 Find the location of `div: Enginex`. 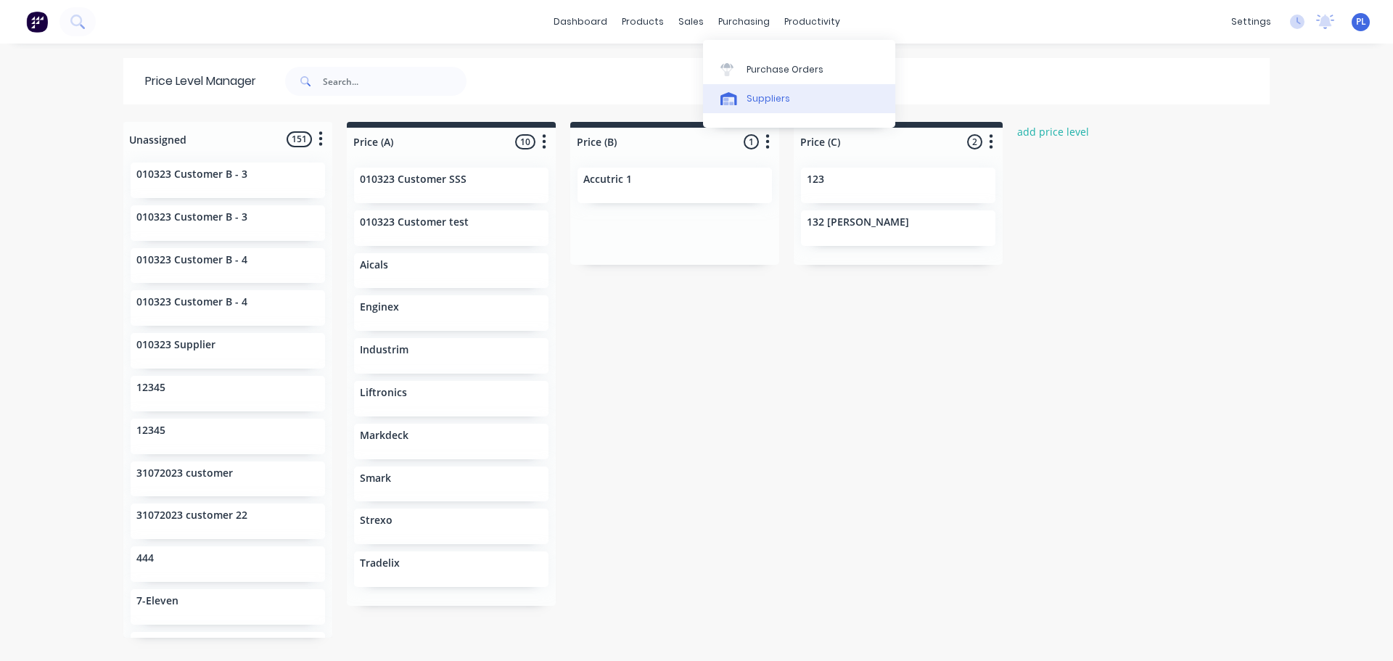

div: Enginex is located at coordinates (451, 313).